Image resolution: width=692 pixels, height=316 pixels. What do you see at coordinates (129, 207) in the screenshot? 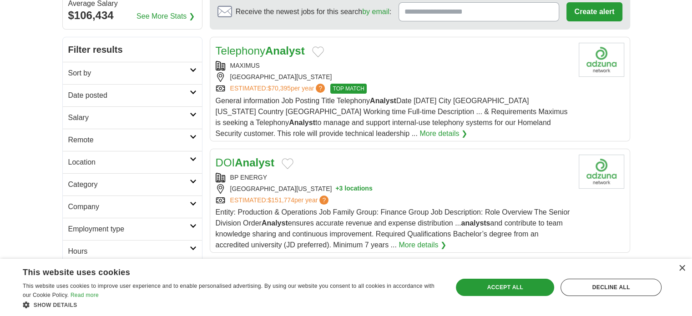
I see `h2: Company` at bounding box center [129, 207].